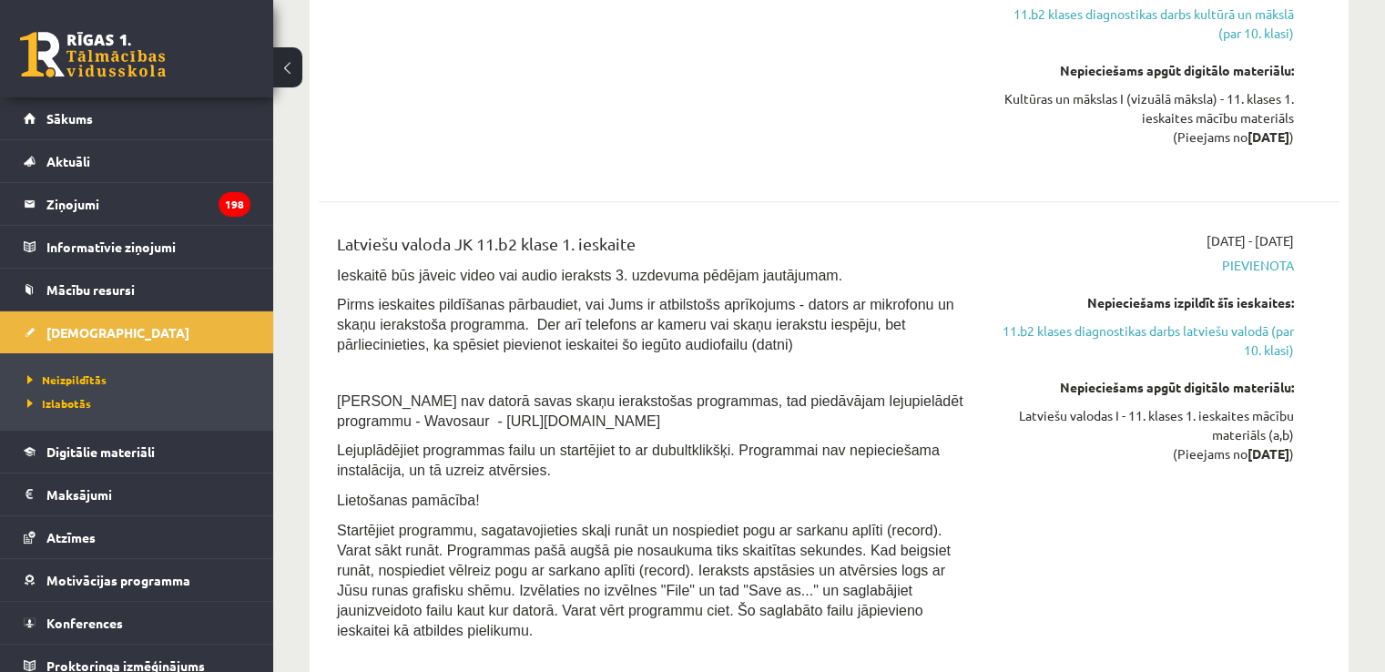 This screenshot has height=672, width=1385. Describe the element at coordinates (645, 324) in the screenshot. I see `span: Pirms ieskaites pildīšanas pārbaudiet, vai Jums ir atbilstošs aprīkojums - dators ar mikrofonu un...` at that location.